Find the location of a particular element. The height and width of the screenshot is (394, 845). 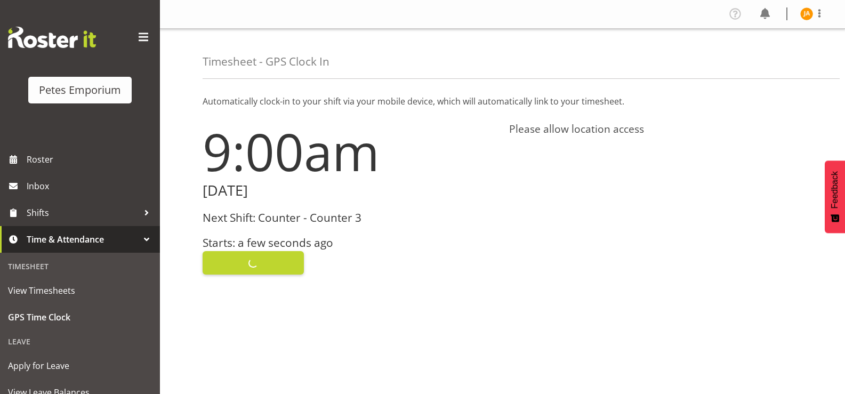

img: Rosterit website logo is located at coordinates (52, 37).